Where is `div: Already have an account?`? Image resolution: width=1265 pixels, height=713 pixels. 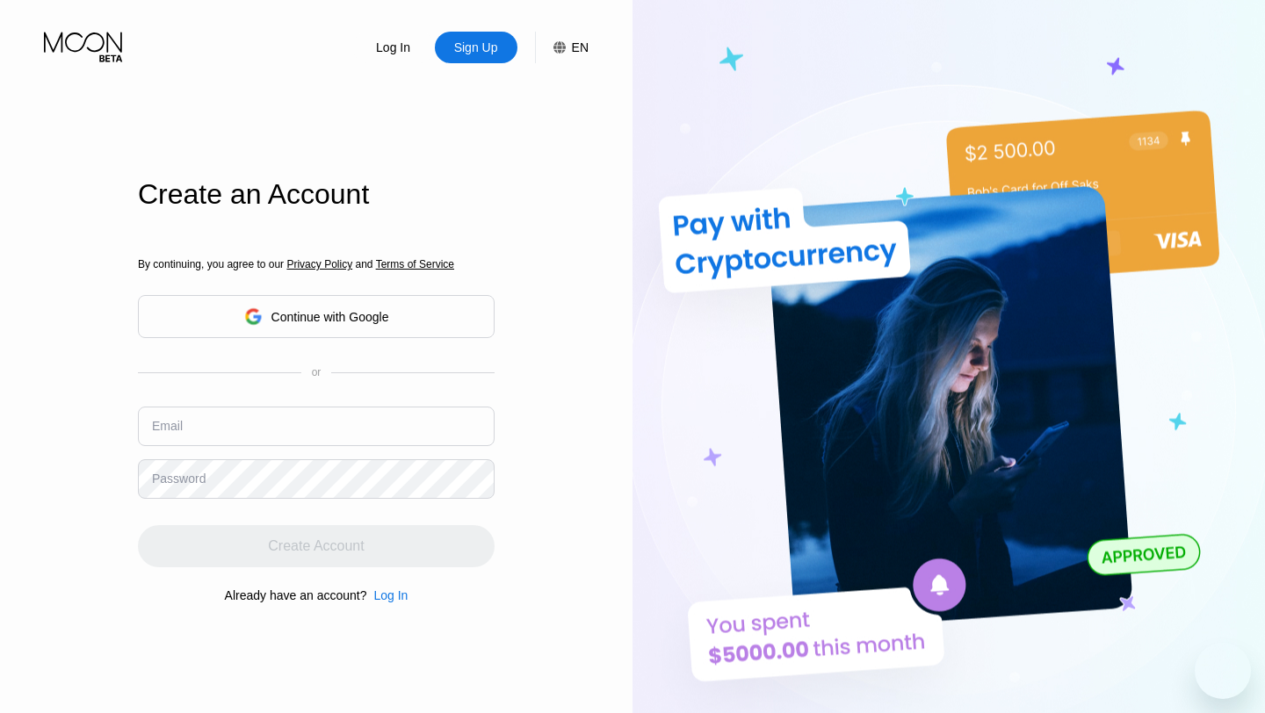
div: Already have an account? is located at coordinates (296, 596).